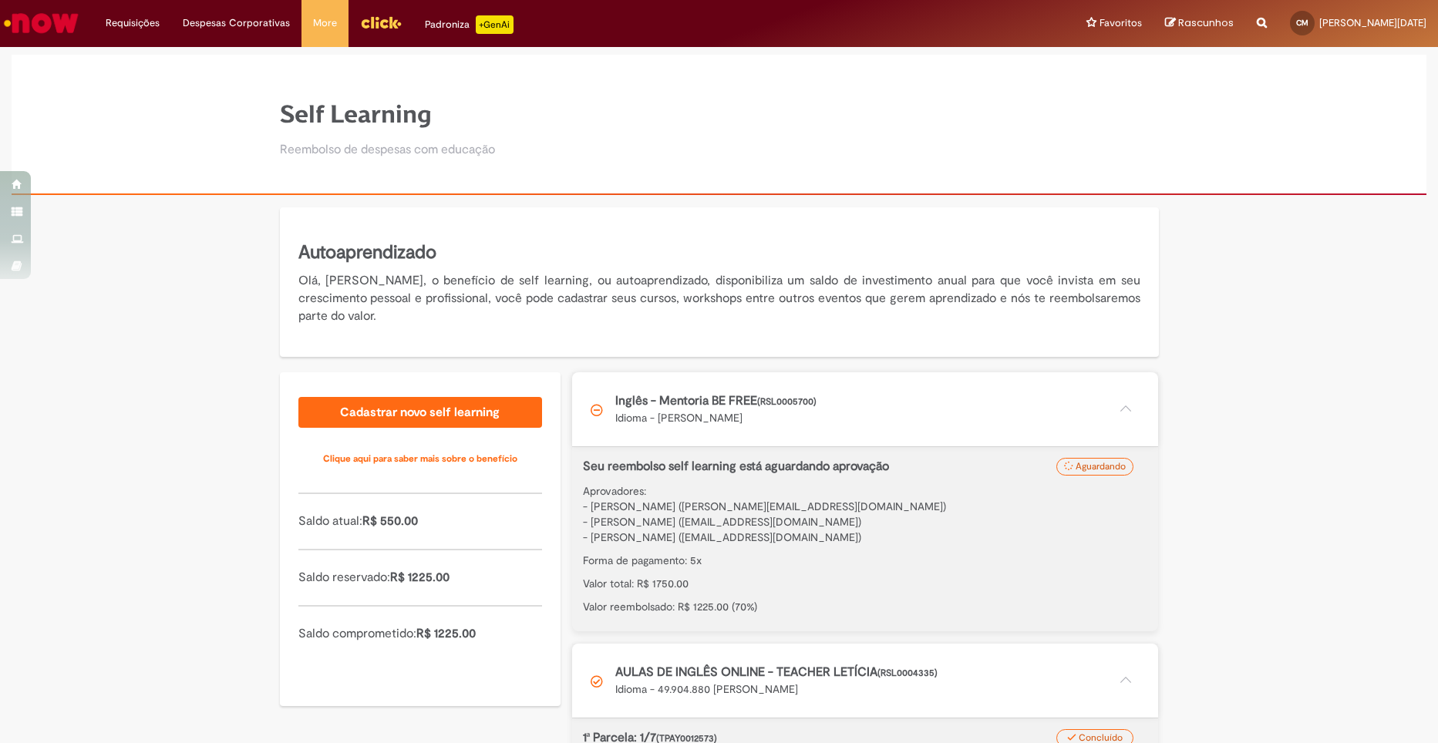 The width and height of the screenshot is (1438, 743). I want to click on span: CM, so click(1303, 22).